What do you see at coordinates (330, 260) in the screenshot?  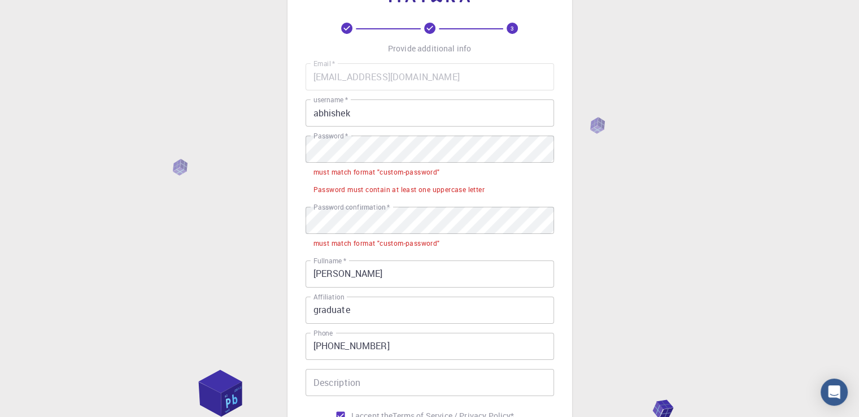 I see `label: Fullname` at bounding box center [330, 260].